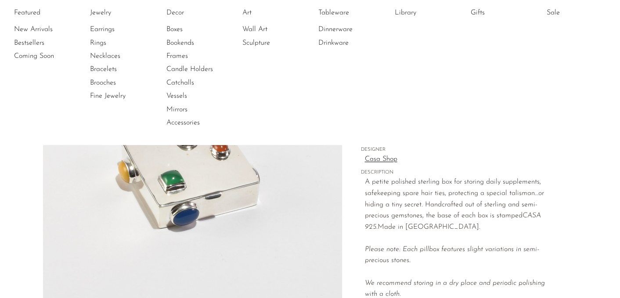 This screenshot has height=298, width=620. Describe the element at coordinates (455, 289) in the screenshot. I see `i: We recommend storing in a dry place and periodic polishing with a cloth.` at that location.